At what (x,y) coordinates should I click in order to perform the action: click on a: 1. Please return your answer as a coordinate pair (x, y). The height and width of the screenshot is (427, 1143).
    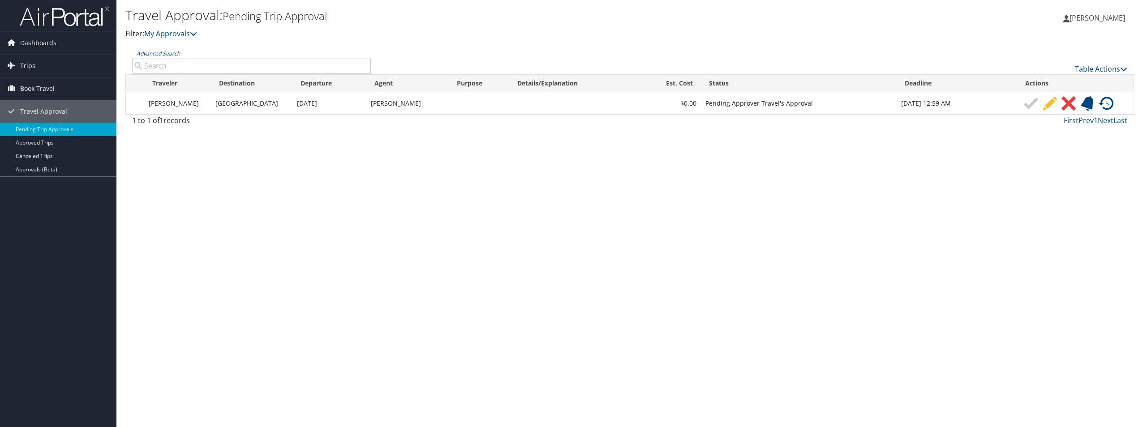
    Looking at the image, I should click on (1095, 120).